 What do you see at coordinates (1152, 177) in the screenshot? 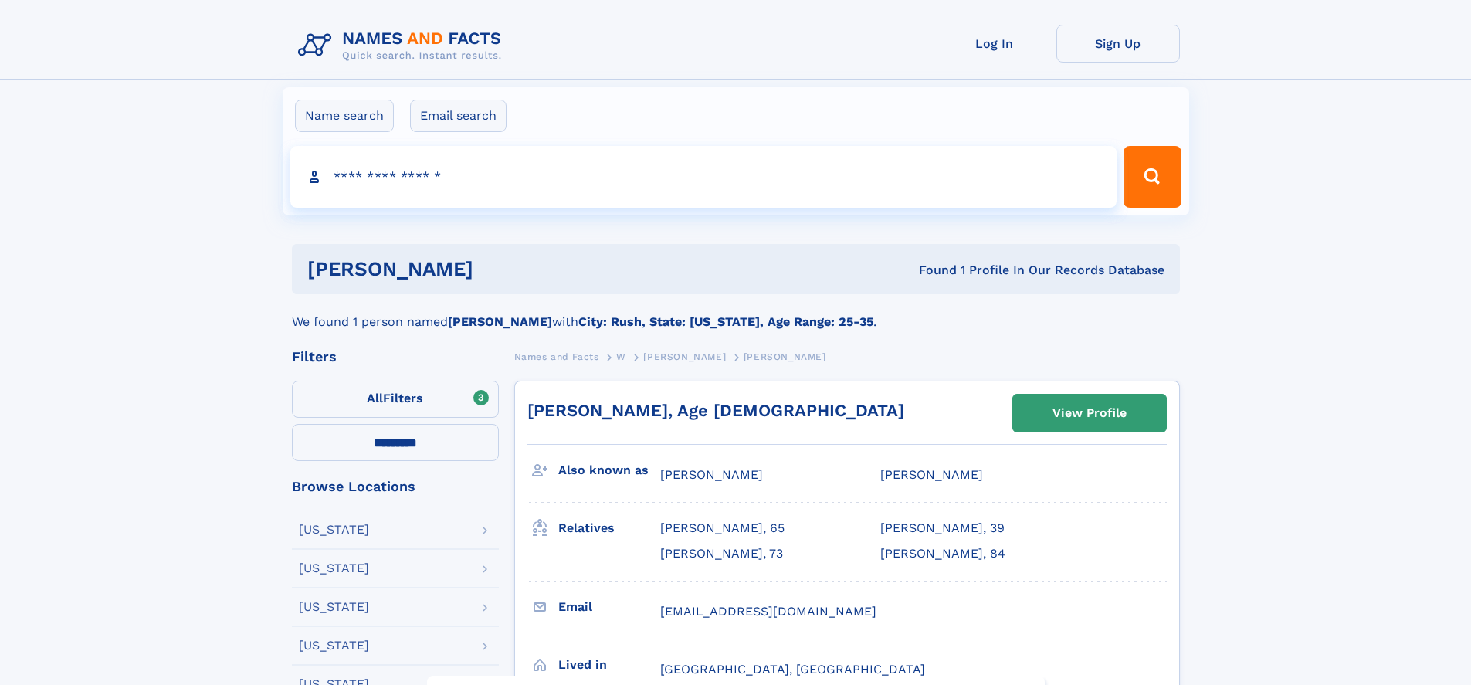
I see `button: Search Button` at bounding box center [1152, 177].